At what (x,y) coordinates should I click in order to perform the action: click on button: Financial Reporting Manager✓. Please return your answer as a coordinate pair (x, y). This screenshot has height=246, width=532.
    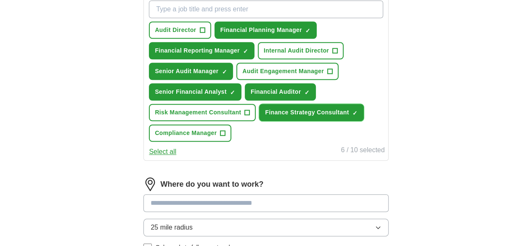
    Looking at the image, I should click on (202, 50).